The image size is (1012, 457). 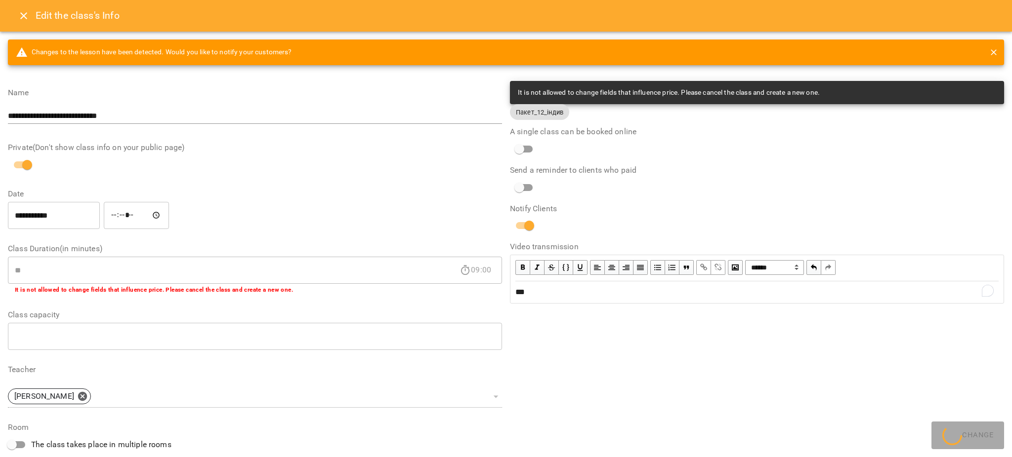 What do you see at coordinates (580, 268) in the screenshot?
I see `button: Underline` at bounding box center [580, 268].